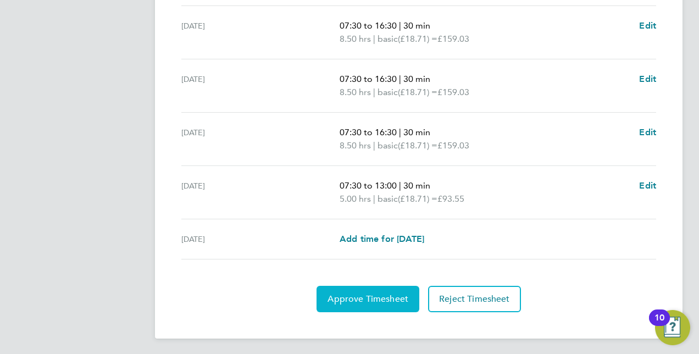 Image resolution: width=699 pixels, height=354 pixels. What do you see at coordinates (660, 325) in the screenshot?
I see `div: 10` at bounding box center [660, 325].